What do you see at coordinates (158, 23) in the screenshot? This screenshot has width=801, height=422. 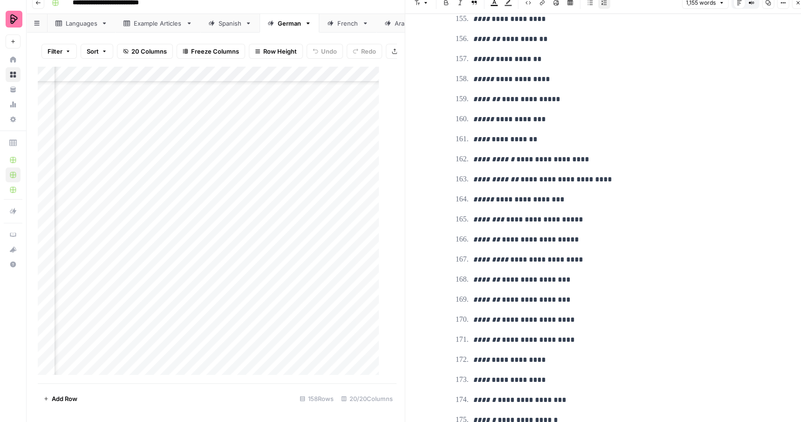 I see `a: Example Articles` at bounding box center [158, 23].